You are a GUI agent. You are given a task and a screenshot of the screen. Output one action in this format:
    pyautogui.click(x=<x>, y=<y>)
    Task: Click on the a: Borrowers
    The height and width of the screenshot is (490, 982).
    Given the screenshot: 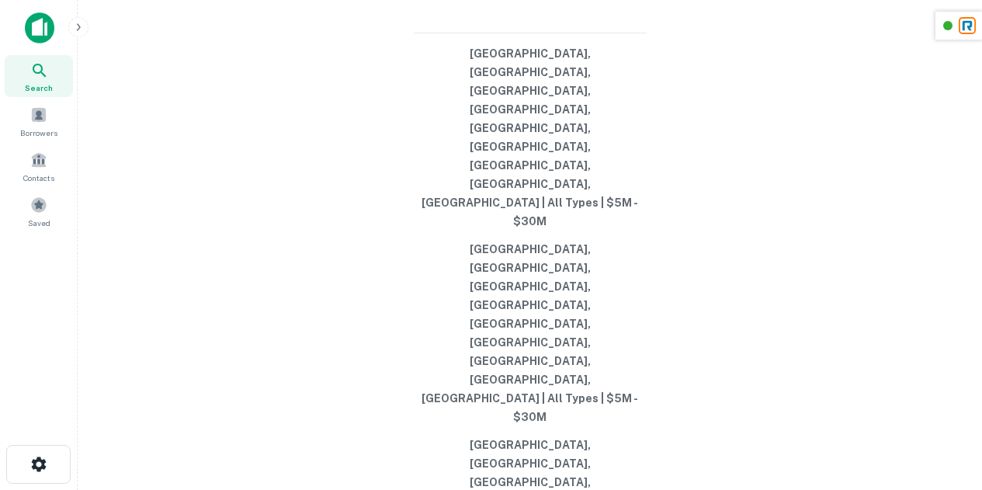 What is the action you would take?
    pyautogui.click(x=39, y=121)
    